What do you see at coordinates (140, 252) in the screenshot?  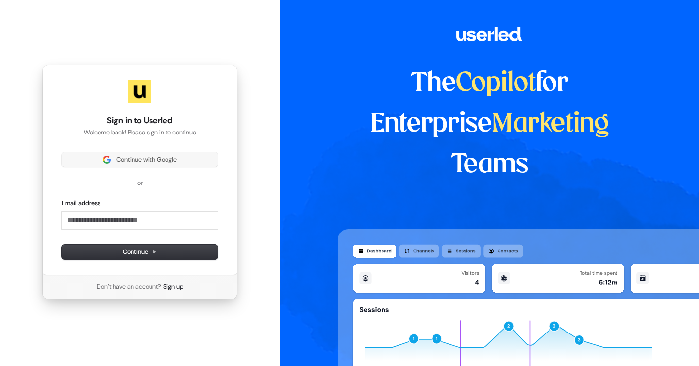 I see `button: Continue` at bounding box center [140, 252].